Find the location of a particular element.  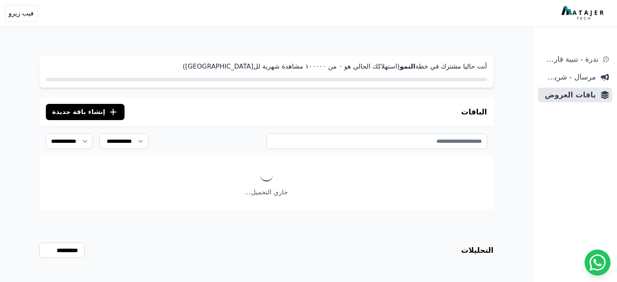

strong: النمو is located at coordinates (407, 66).